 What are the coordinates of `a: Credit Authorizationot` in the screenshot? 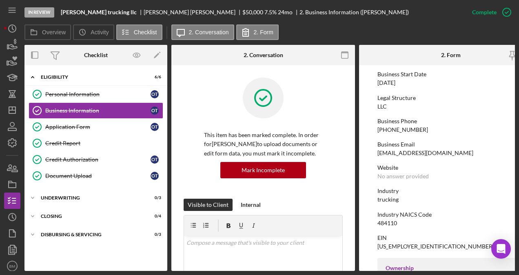 It's located at (96, 160).